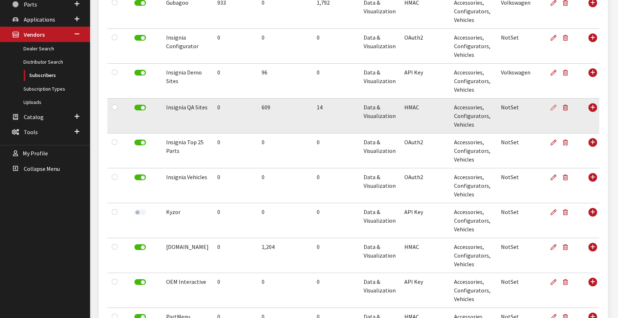 The image size is (618, 318). Describe the element at coordinates (187, 46) in the screenshot. I see `td: Insignia Configurator` at that location.